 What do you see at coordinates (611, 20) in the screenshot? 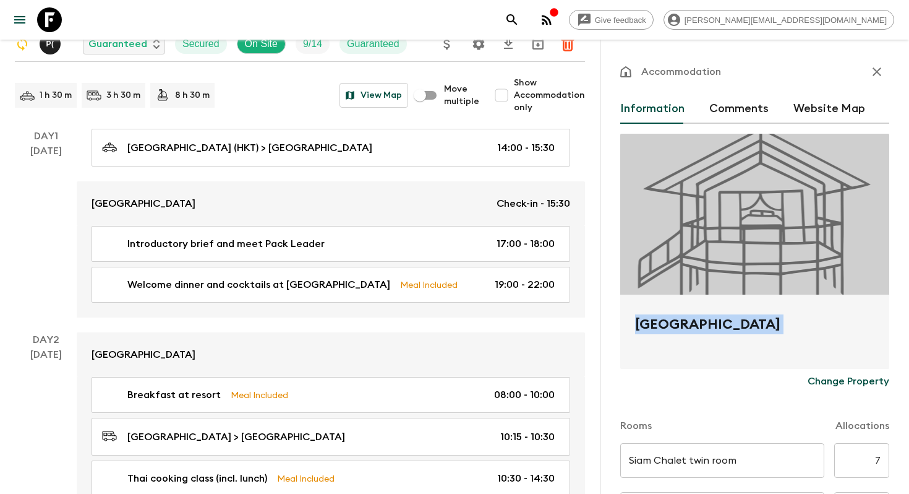
I see `a: Give feedback` at bounding box center [611, 20].